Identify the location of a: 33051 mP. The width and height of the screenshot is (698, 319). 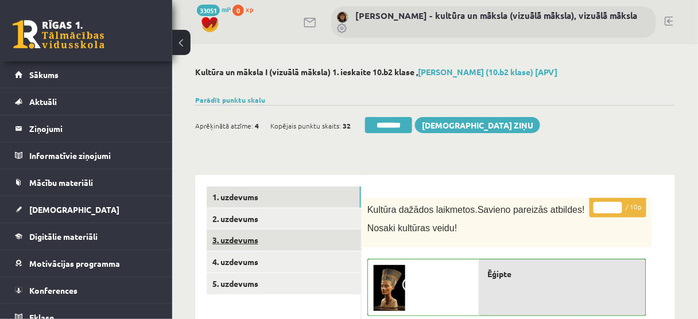
(213, 9).